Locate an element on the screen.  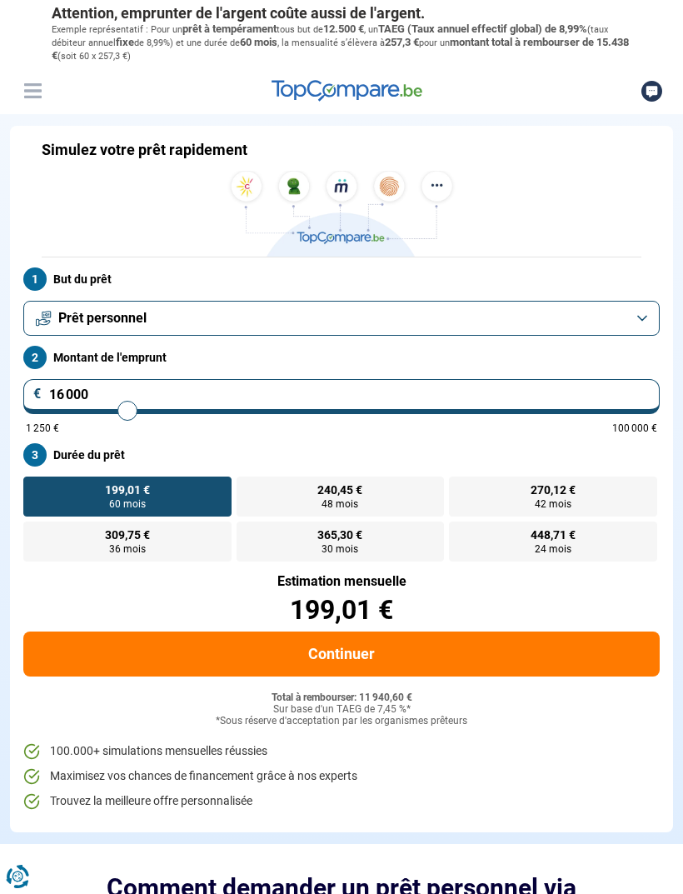
button: Menu is located at coordinates (32, 91).